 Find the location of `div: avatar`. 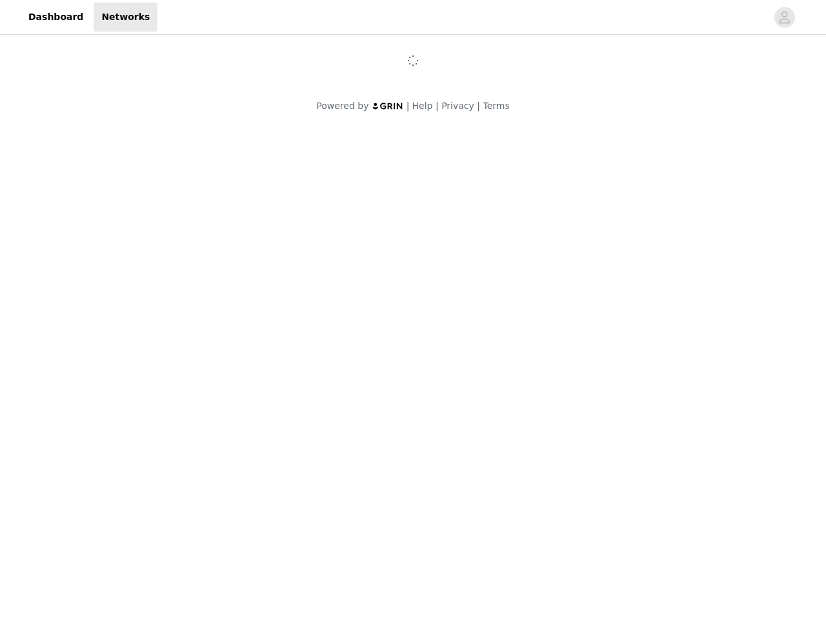

div: avatar is located at coordinates (784, 17).